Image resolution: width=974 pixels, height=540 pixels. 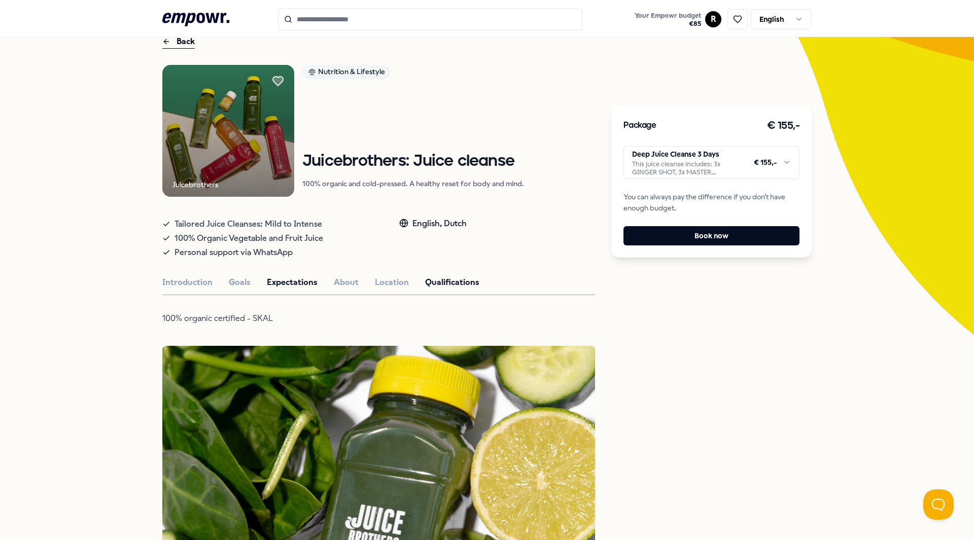 I want to click on button: About, so click(x=346, y=282).